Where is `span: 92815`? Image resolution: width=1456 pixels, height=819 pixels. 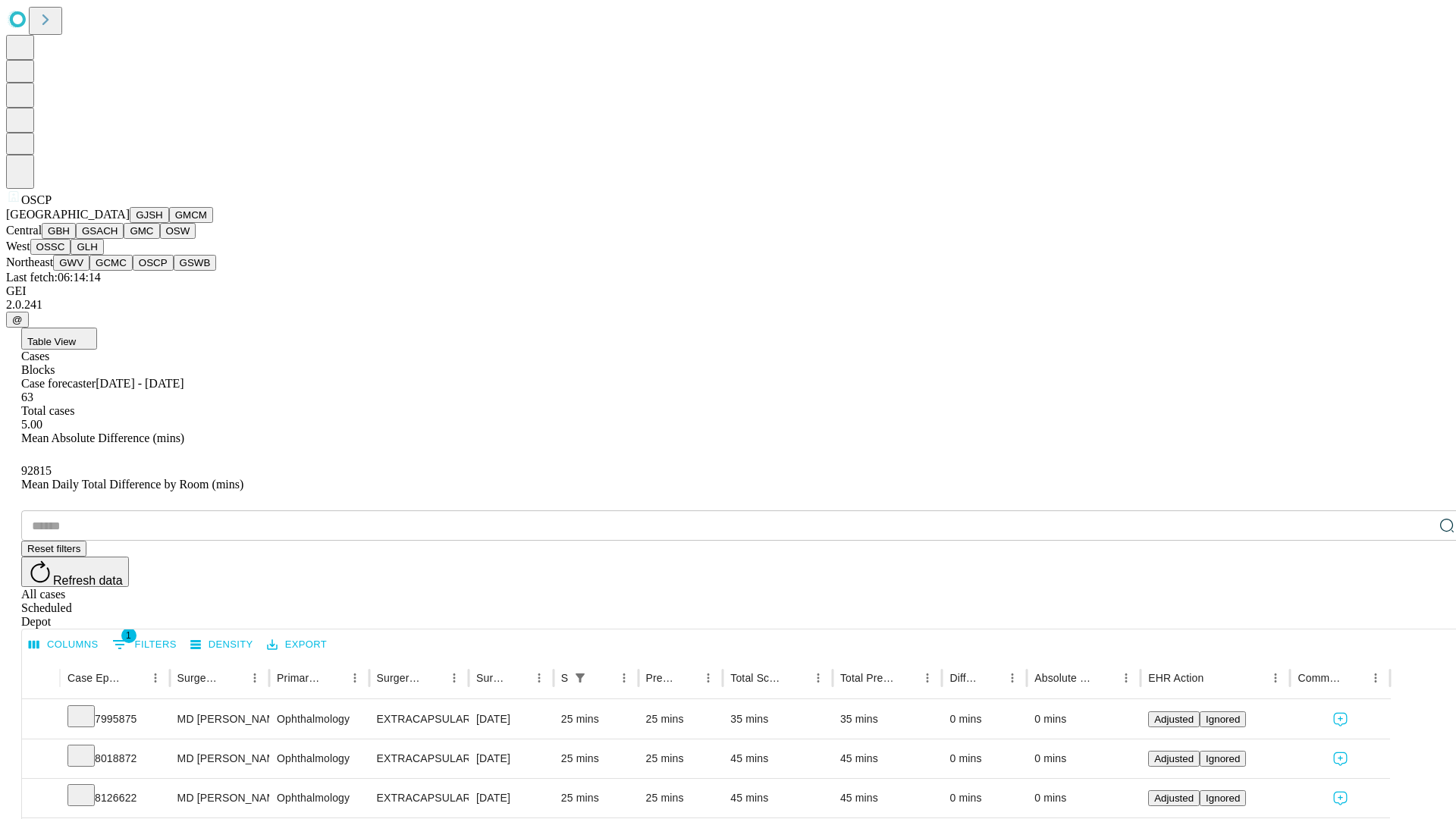 span: 92815 is located at coordinates (36, 471).